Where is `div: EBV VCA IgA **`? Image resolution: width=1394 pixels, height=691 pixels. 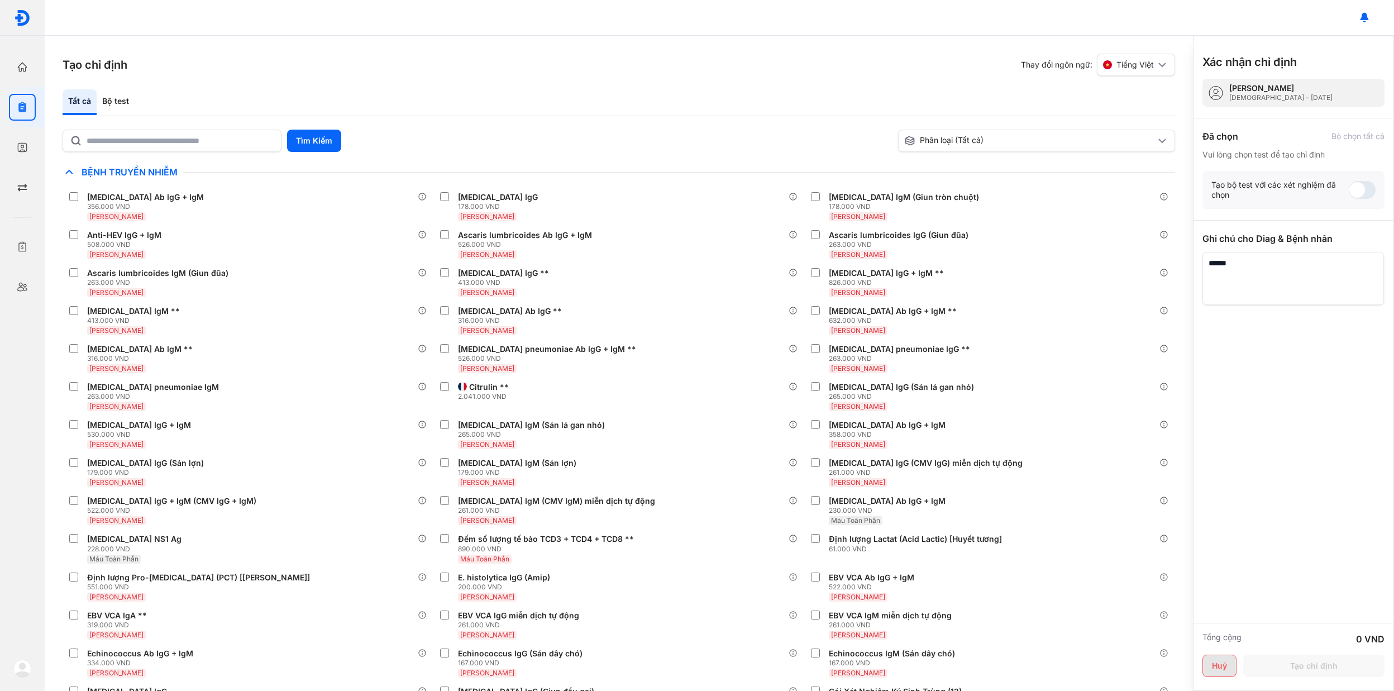 div: EBV VCA IgA ** is located at coordinates (117, 616).